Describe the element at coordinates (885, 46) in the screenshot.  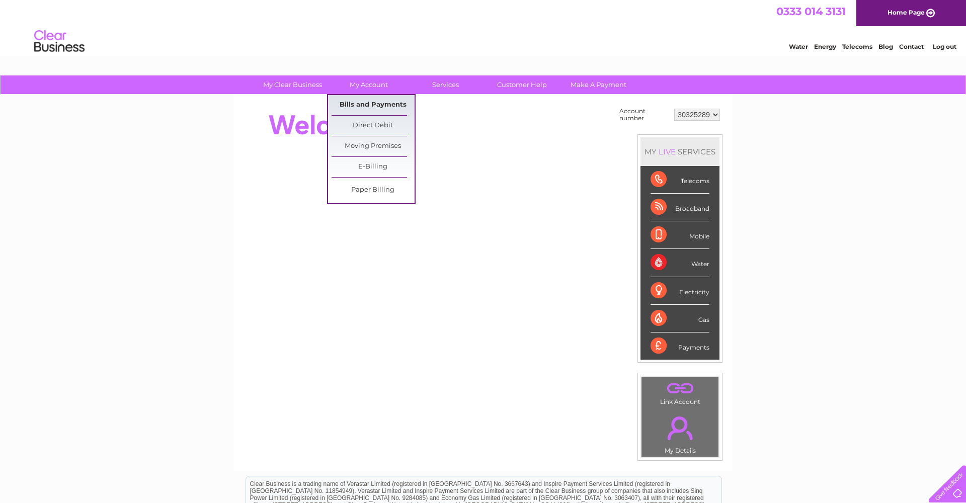
I see `a: Blog` at that location.